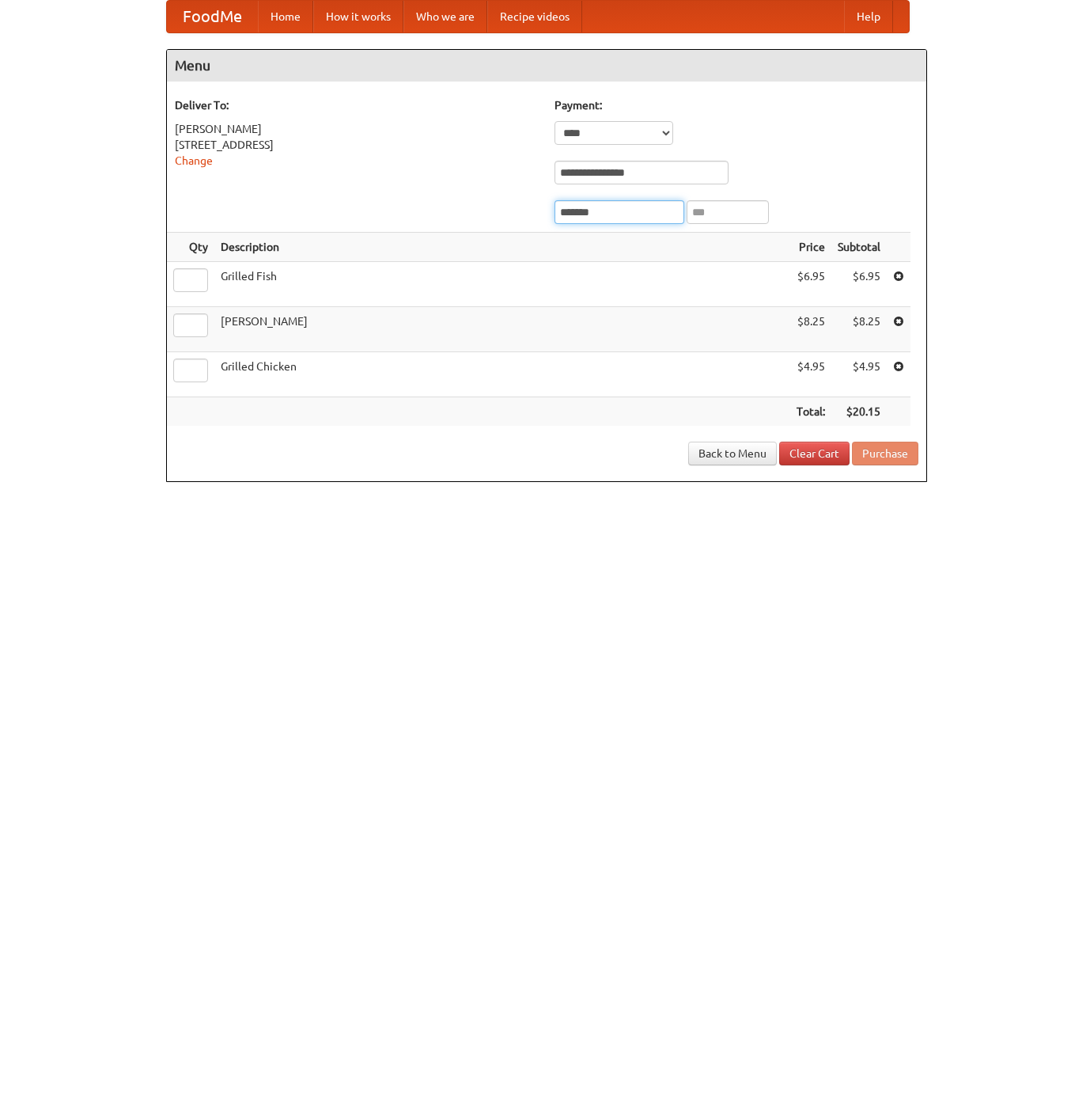 Image resolution: width=1075 pixels, height=1120 pixels. I want to click on th: $20.15, so click(860, 411).